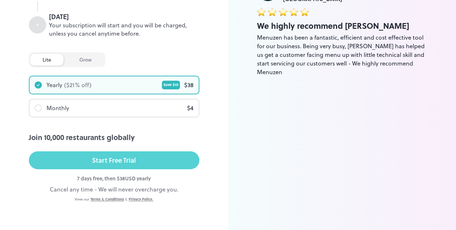 The image size is (456, 230). Describe the element at coordinates (58, 108) in the screenshot. I see `div: Monthly` at that location.